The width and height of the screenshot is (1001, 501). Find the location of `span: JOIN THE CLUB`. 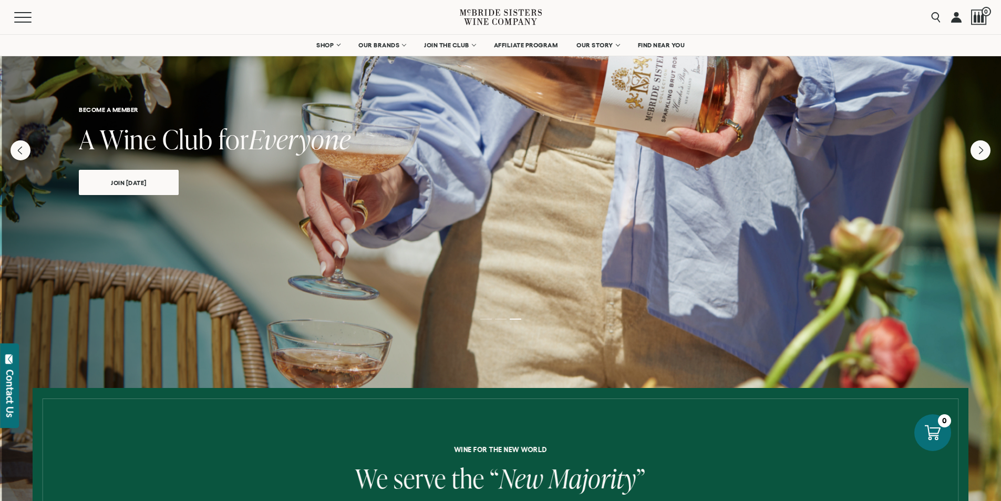

span: JOIN THE CLUB is located at coordinates (447, 45).